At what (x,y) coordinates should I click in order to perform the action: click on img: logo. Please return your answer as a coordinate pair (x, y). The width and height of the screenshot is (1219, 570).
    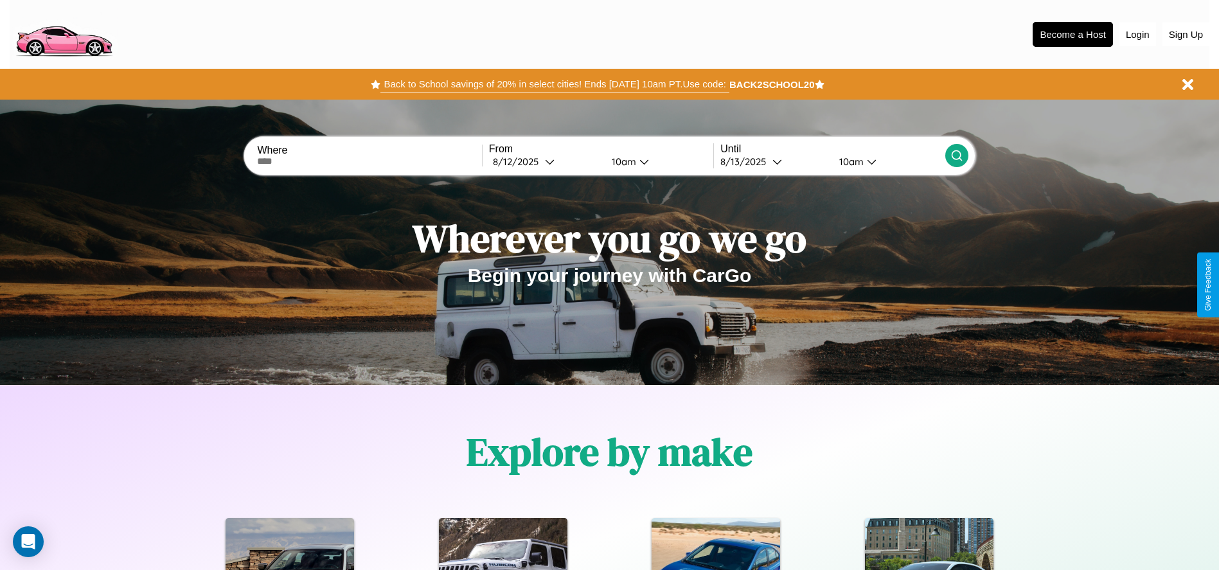
    Looking at the image, I should click on (64, 33).